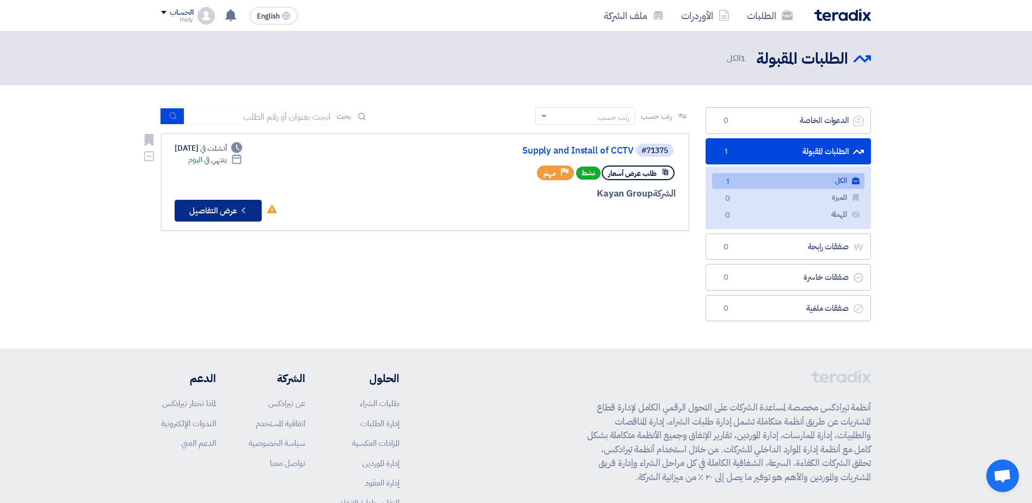 Image resolution: width=1032 pixels, height=503 pixels. Describe the element at coordinates (655, 151) in the screenshot. I see `div: #71375` at that location.